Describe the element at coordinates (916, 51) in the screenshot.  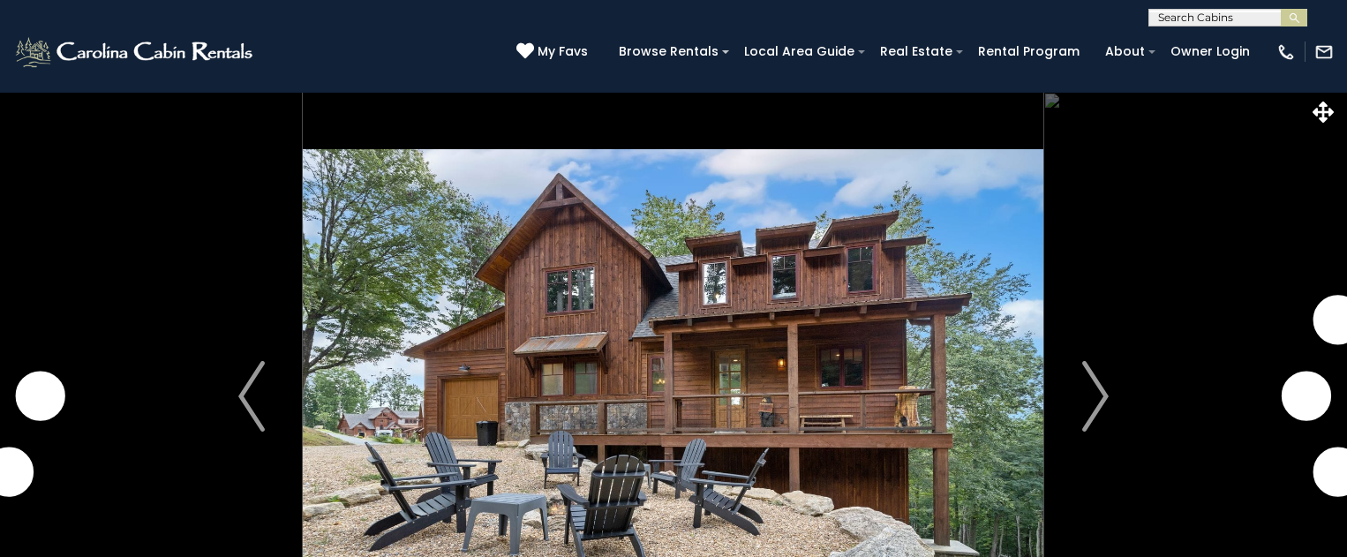
I see `a: Real Estate` at that location.